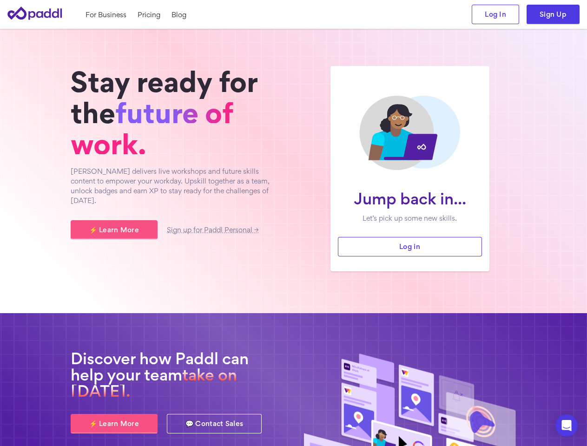 This screenshot has height=446, width=587. I want to click on div: Open Intercom Messenger, so click(567, 426).